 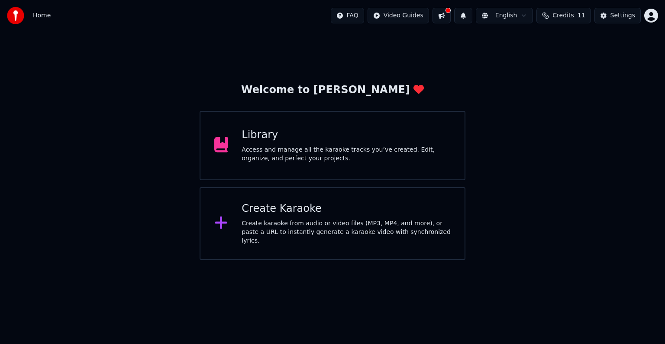 I want to click on img: youka, so click(x=16, y=16).